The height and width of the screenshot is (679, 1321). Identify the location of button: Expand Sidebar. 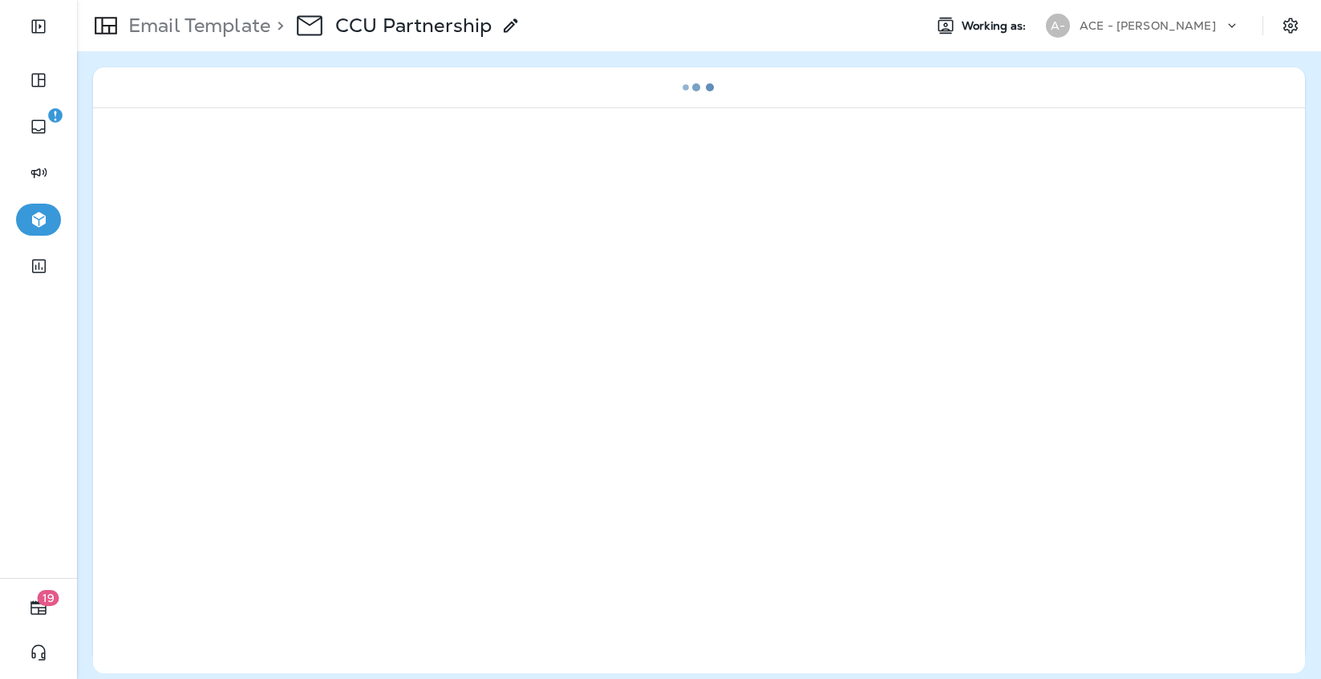
(38, 26).